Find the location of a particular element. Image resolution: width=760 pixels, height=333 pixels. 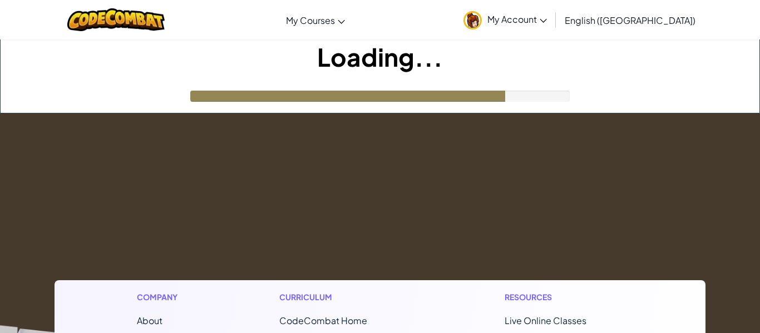

a: My Account is located at coordinates (505, 19).